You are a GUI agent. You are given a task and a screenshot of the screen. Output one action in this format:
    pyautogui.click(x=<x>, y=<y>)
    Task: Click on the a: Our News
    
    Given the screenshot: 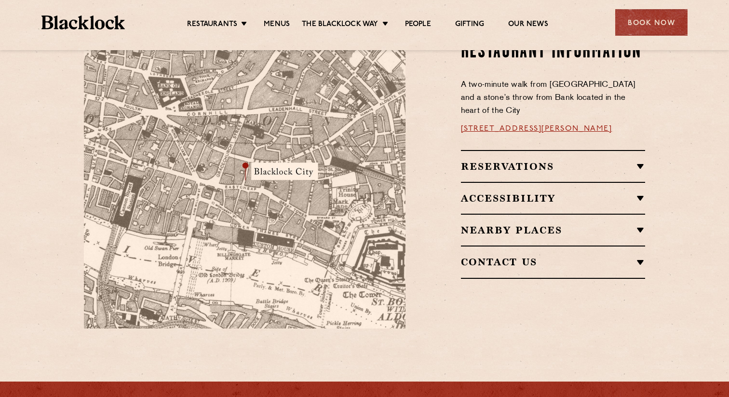 What is the action you would take?
    pyautogui.click(x=528, y=25)
    